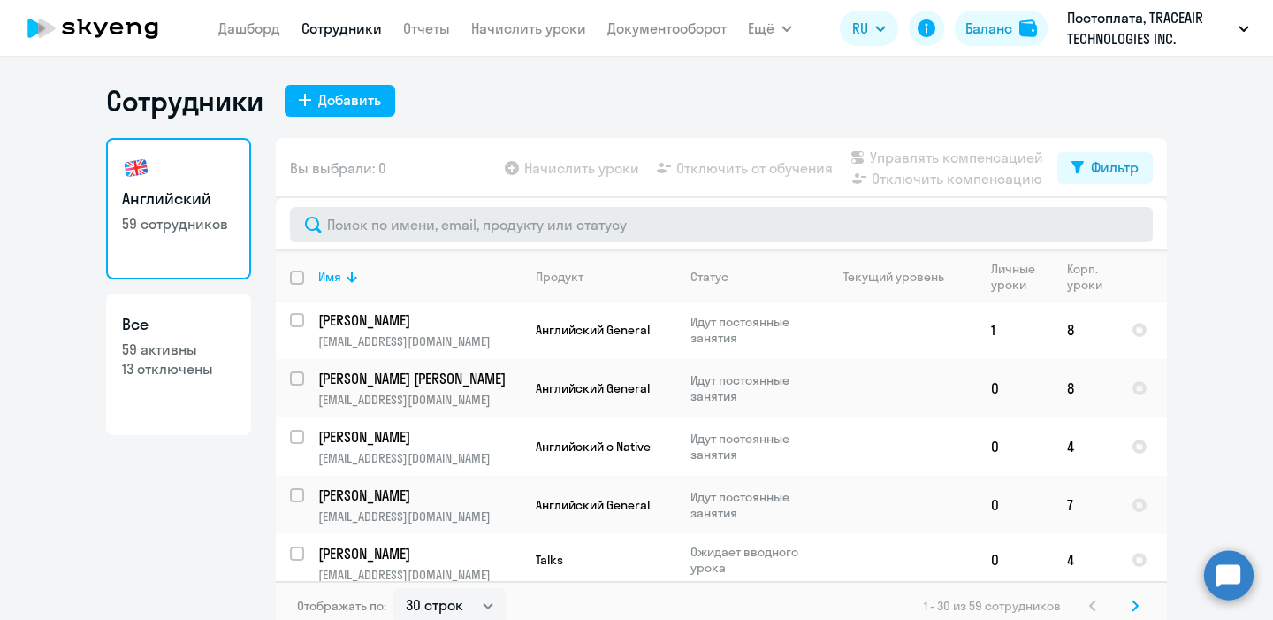 The width and height of the screenshot is (1273, 620). Describe the element at coordinates (988, 28) in the screenshot. I see `div: Баланс` at that location.